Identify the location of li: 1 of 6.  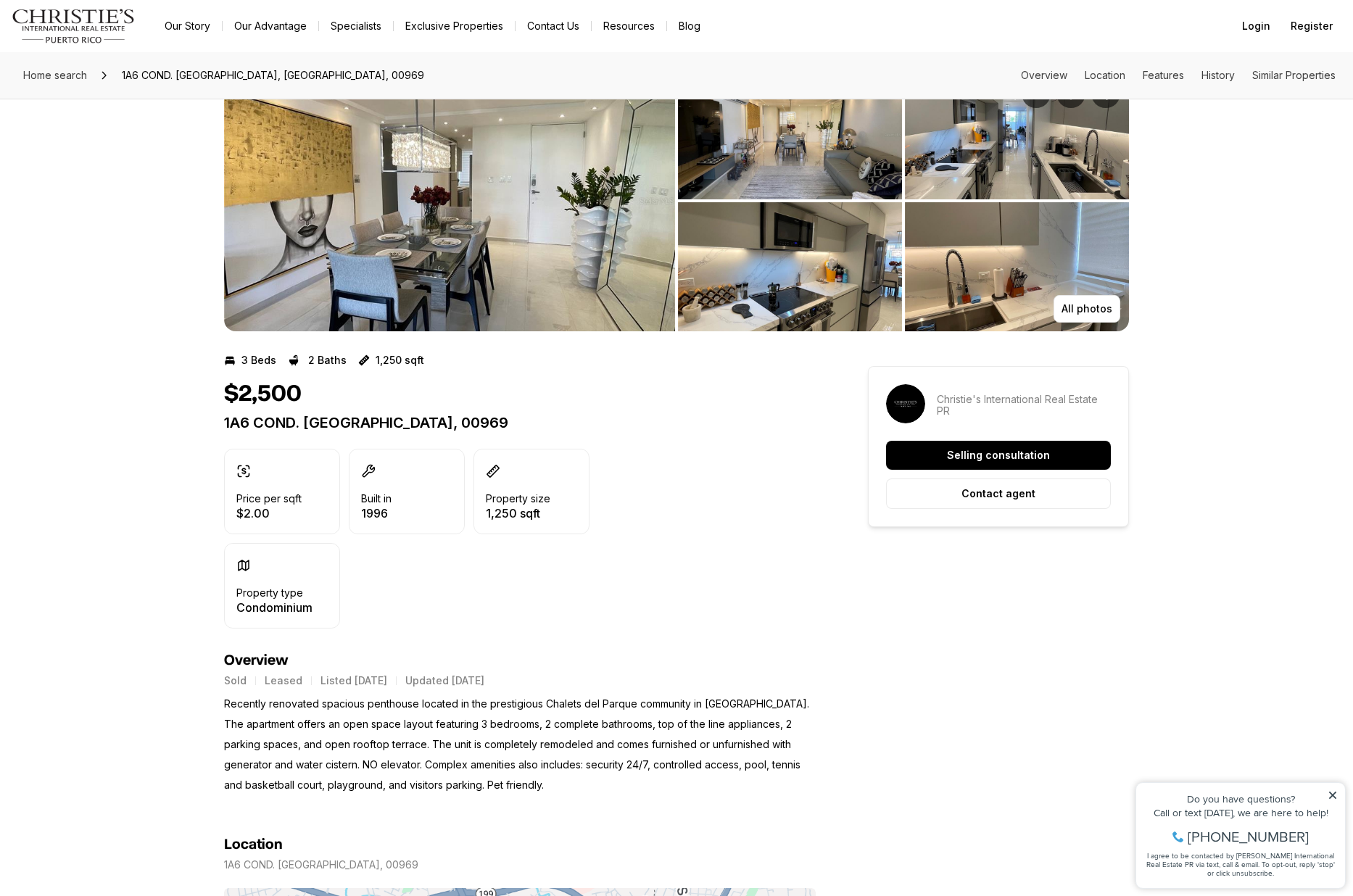
(450, 201).